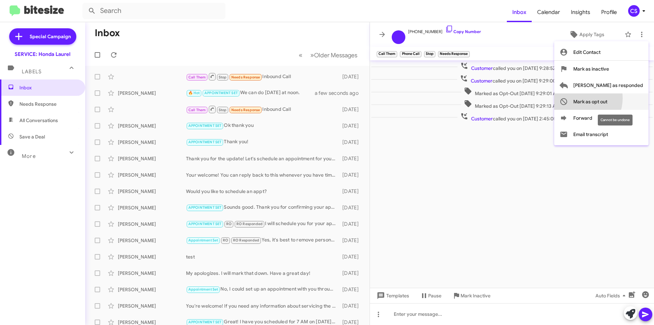  Describe the element at coordinates (601, 118) in the screenshot. I see `button: Forward` at that location.